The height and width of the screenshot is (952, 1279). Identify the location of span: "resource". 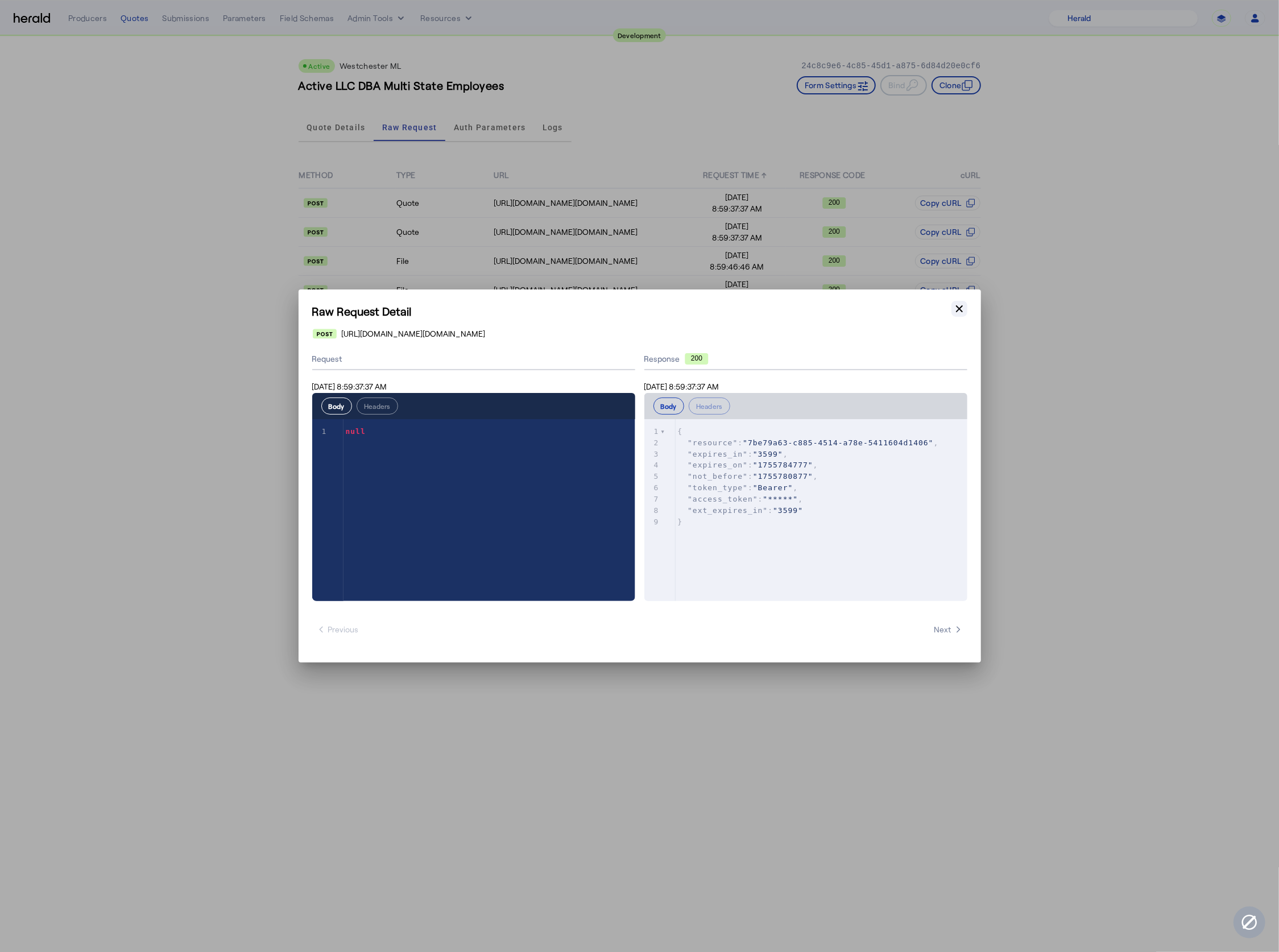
(713, 443).